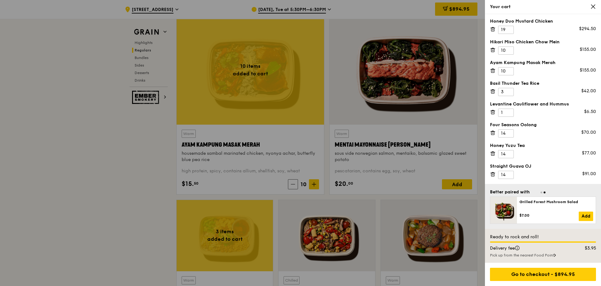 The width and height of the screenshot is (601, 286). I want to click on div: $7.00, so click(549, 215).